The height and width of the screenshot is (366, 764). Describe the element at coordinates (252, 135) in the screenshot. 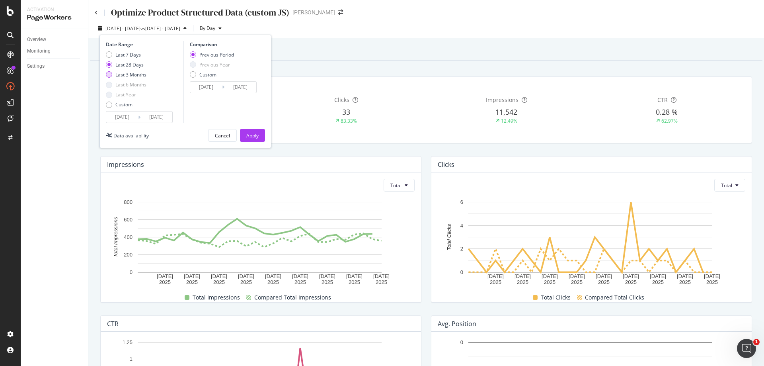

I see `button: Apply` at that location.